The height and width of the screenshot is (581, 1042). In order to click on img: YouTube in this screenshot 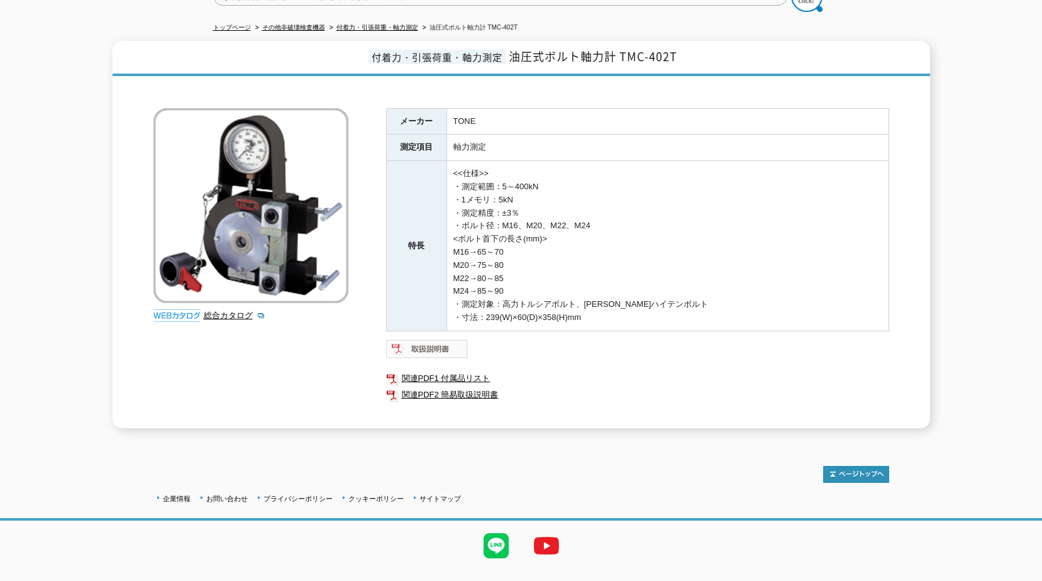, I will do `click(547, 546)`.